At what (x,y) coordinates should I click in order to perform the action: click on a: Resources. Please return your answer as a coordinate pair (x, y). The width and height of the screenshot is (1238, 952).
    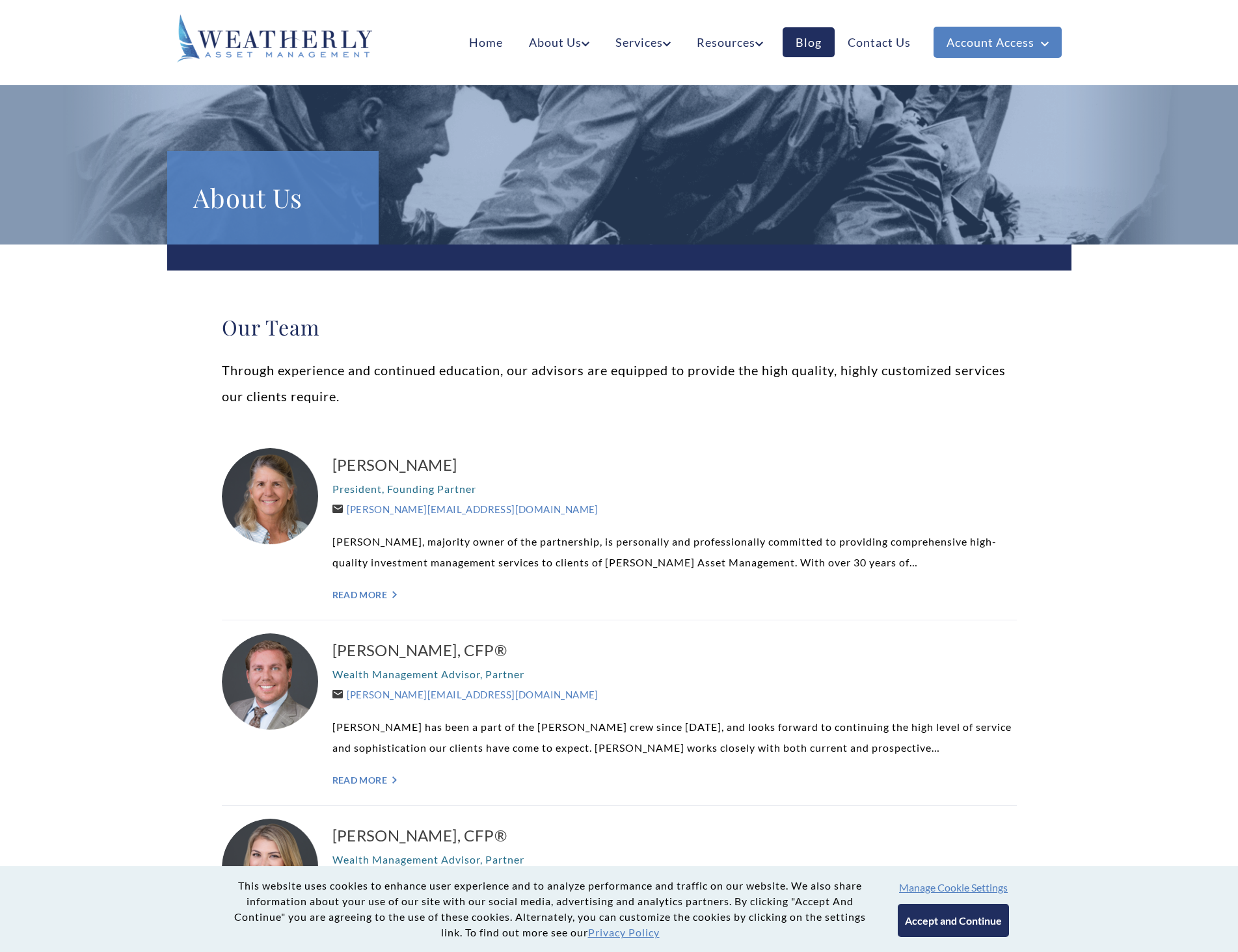
    Looking at the image, I should click on (729, 42).